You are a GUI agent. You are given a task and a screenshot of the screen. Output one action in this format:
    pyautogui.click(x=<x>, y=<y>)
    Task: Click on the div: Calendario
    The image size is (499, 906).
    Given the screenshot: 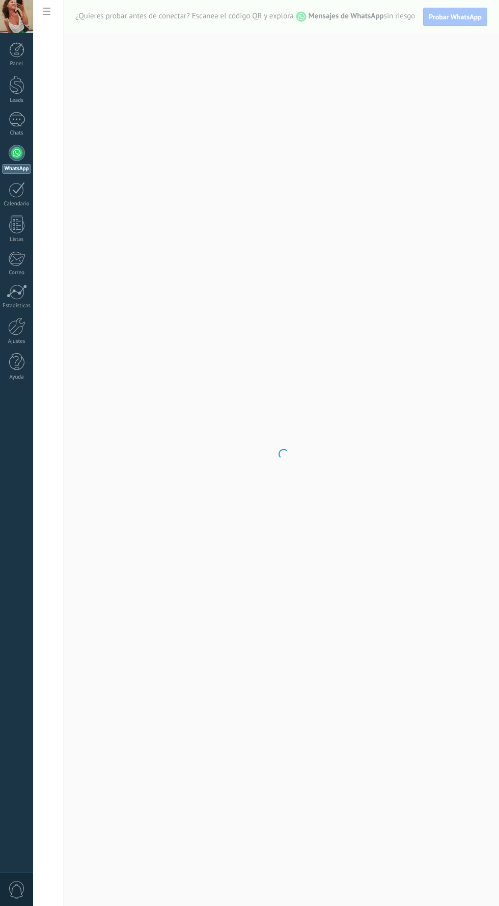 What is the action you would take?
    pyautogui.click(x=17, y=204)
    